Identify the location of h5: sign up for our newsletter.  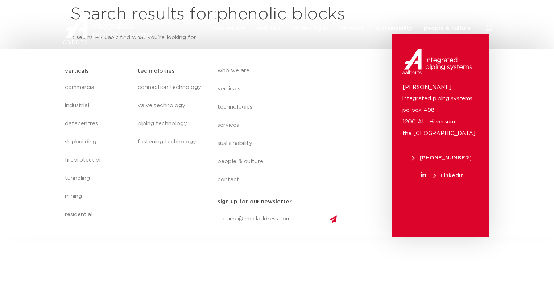
(255, 202).